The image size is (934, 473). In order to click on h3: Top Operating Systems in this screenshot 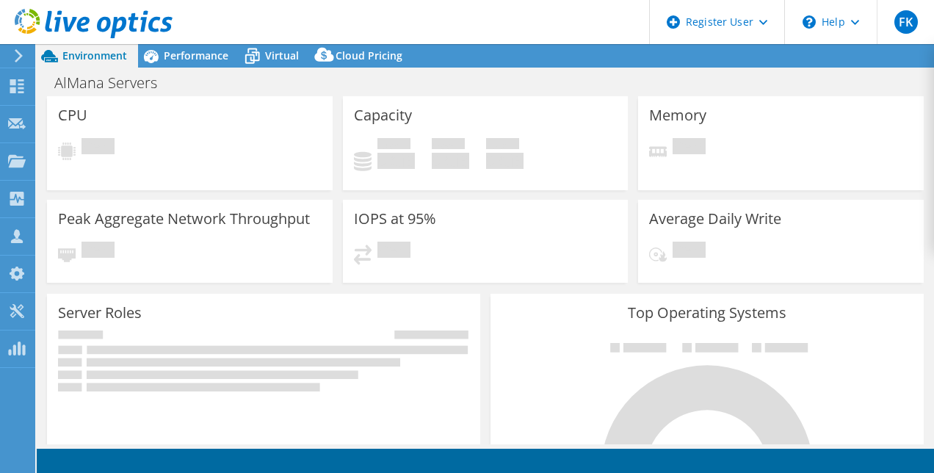, I will do `click(707, 313)`.